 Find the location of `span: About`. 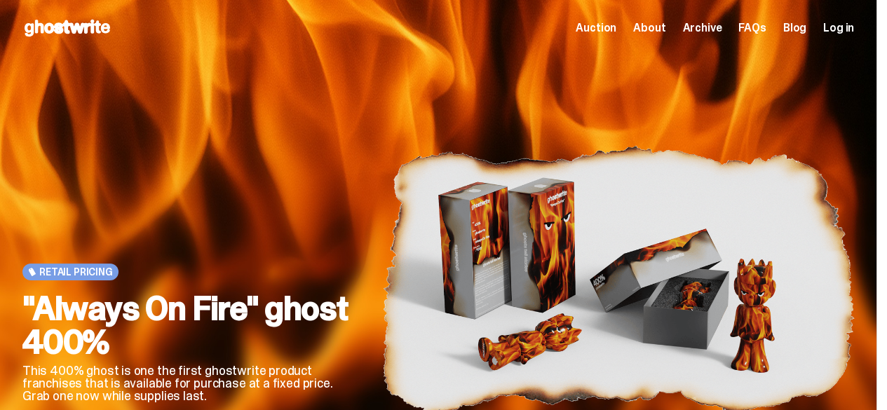

span: About is located at coordinates (649, 28).